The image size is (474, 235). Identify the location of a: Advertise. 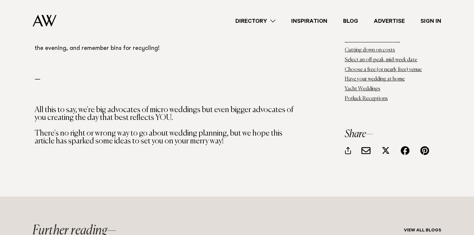
(389, 21).